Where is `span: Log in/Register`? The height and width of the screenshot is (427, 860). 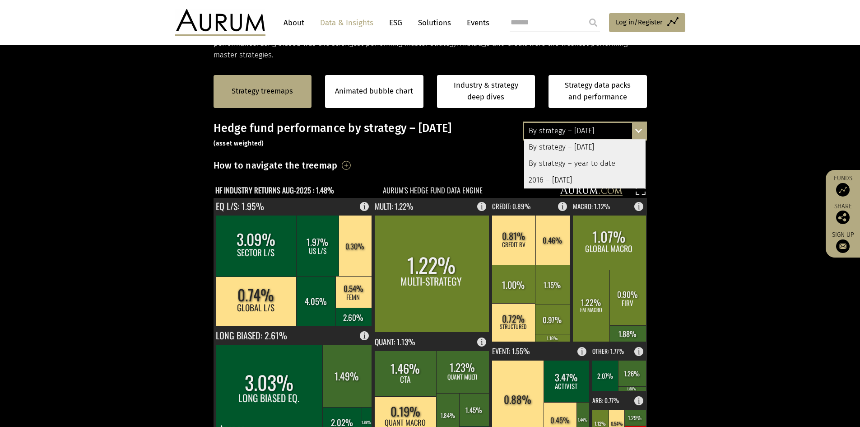
span: Log in/Register is located at coordinates (639, 22).